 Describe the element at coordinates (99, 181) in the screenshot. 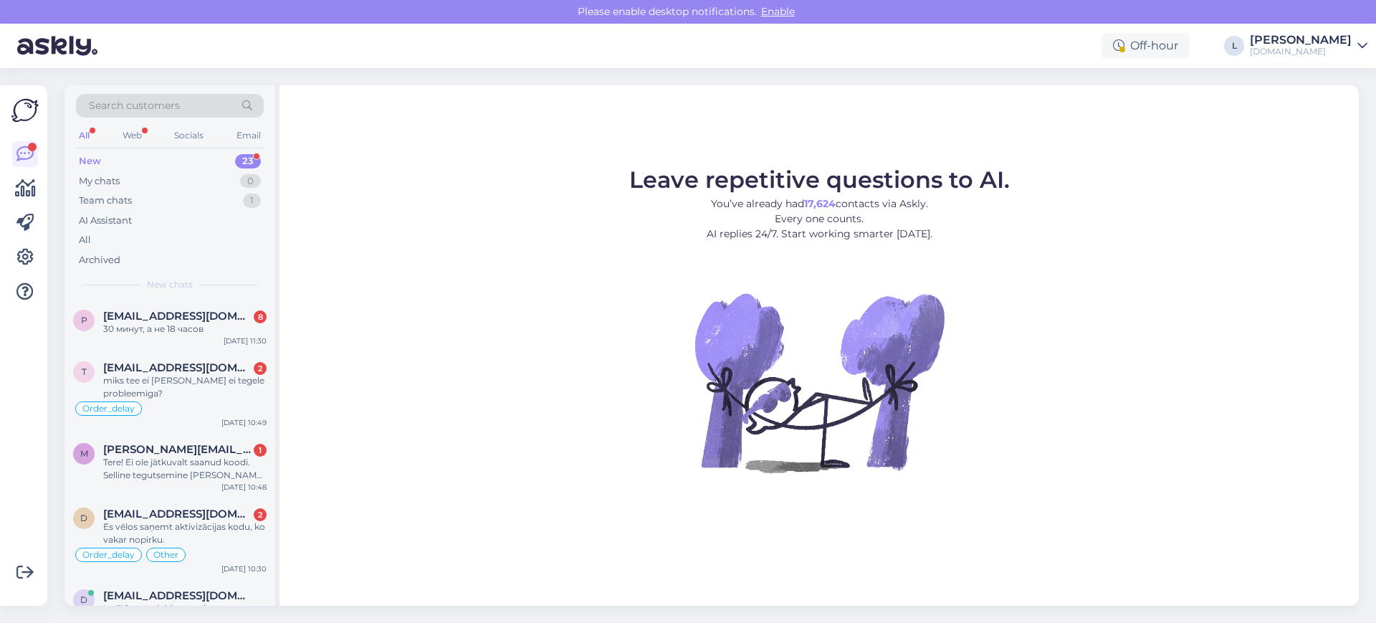

I see `div: My chats` at that location.